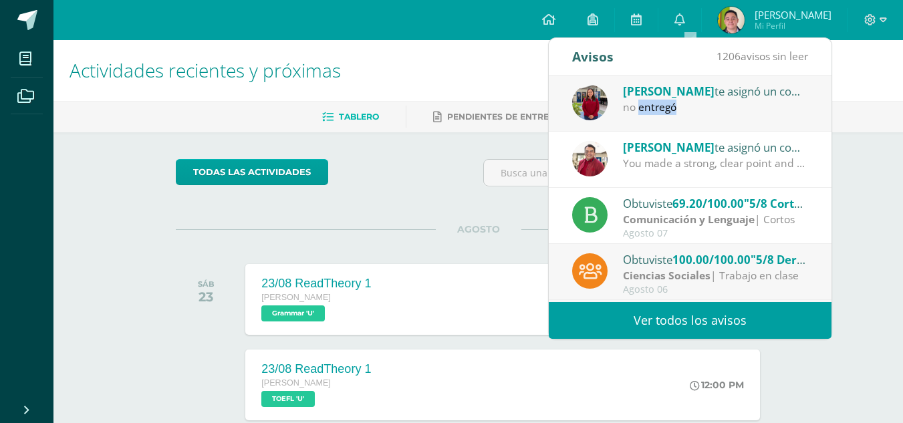 The image size is (903, 423). I want to click on div: te asignó un comentario en 'DD TOEFL writing section' para 'TOEFL', so click(716, 147).